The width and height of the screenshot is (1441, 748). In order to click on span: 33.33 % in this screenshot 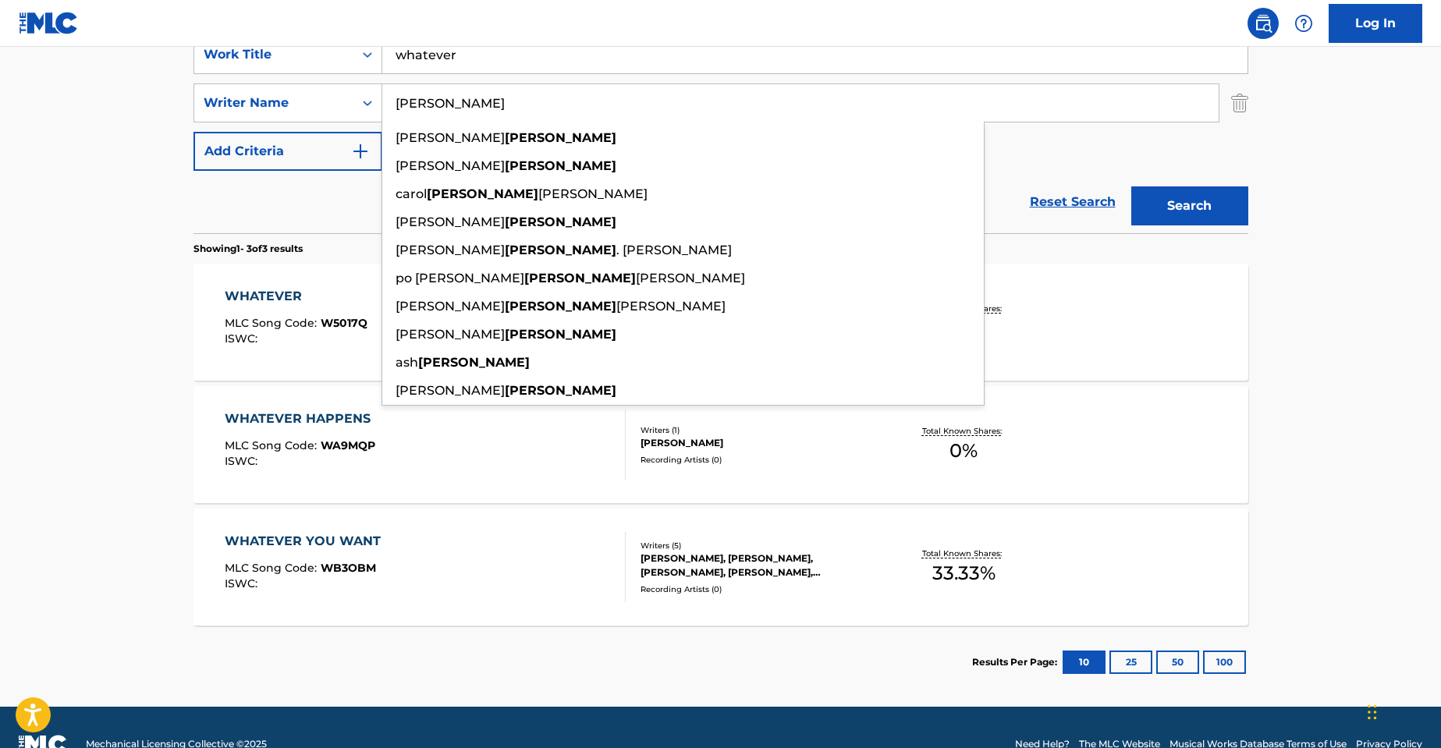, I will do `click(963, 573)`.